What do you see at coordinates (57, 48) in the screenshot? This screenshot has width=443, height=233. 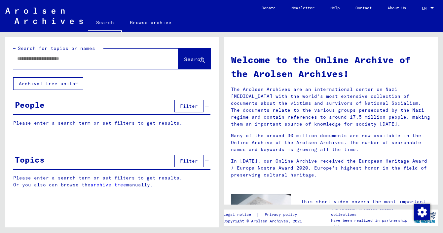 I see `mat-label: Search for topics or names` at bounding box center [57, 48].